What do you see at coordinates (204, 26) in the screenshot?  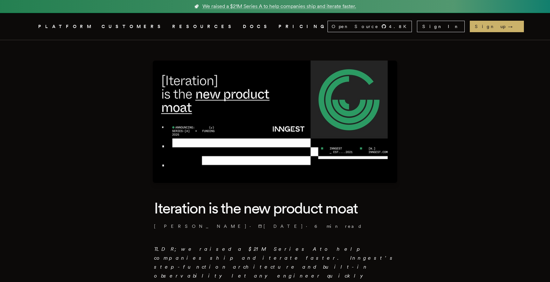 I see `button: RESOURCES` at bounding box center [204, 26].